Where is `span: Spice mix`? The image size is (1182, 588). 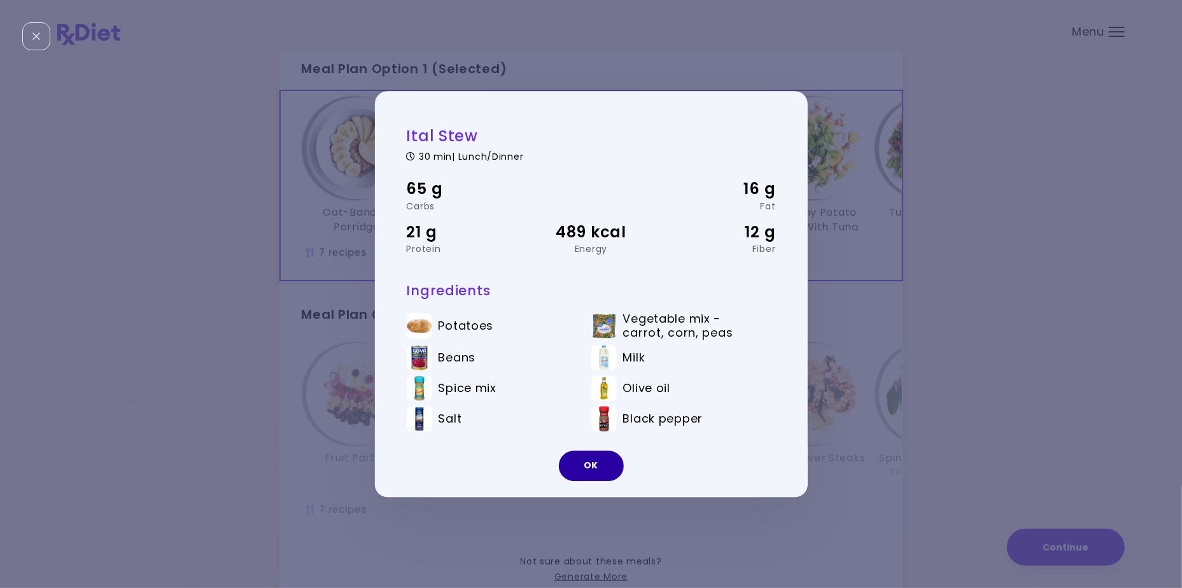
span: Spice mix is located at coordinates (467, 388).